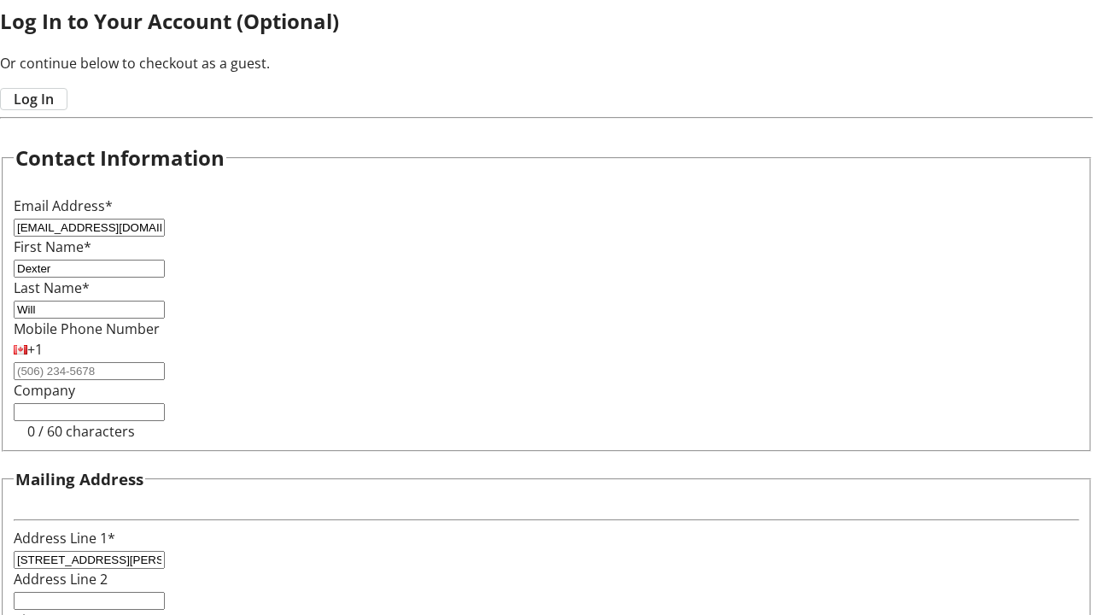  What do you see at coordinates (63, 206) in the screenshot?
I see `label: Email Address*` at bounding box center [63, 206].